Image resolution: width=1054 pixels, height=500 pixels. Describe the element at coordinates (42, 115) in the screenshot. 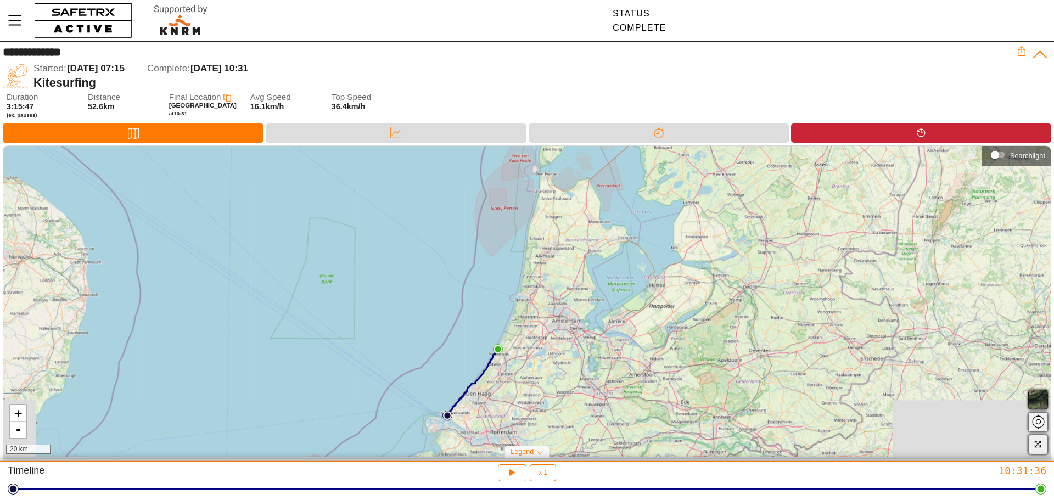

I see `span: (ex. pauses)` at that location.